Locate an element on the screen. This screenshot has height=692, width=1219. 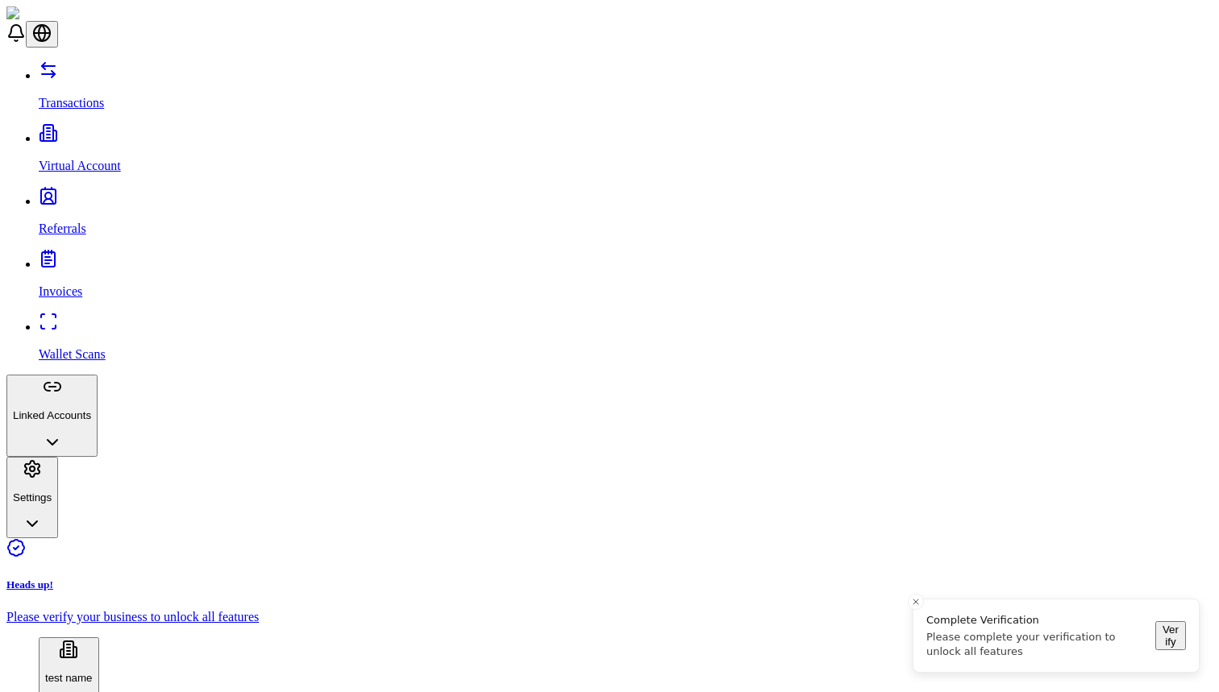
a: Wallet Scans is located at coordinates (625, 341).